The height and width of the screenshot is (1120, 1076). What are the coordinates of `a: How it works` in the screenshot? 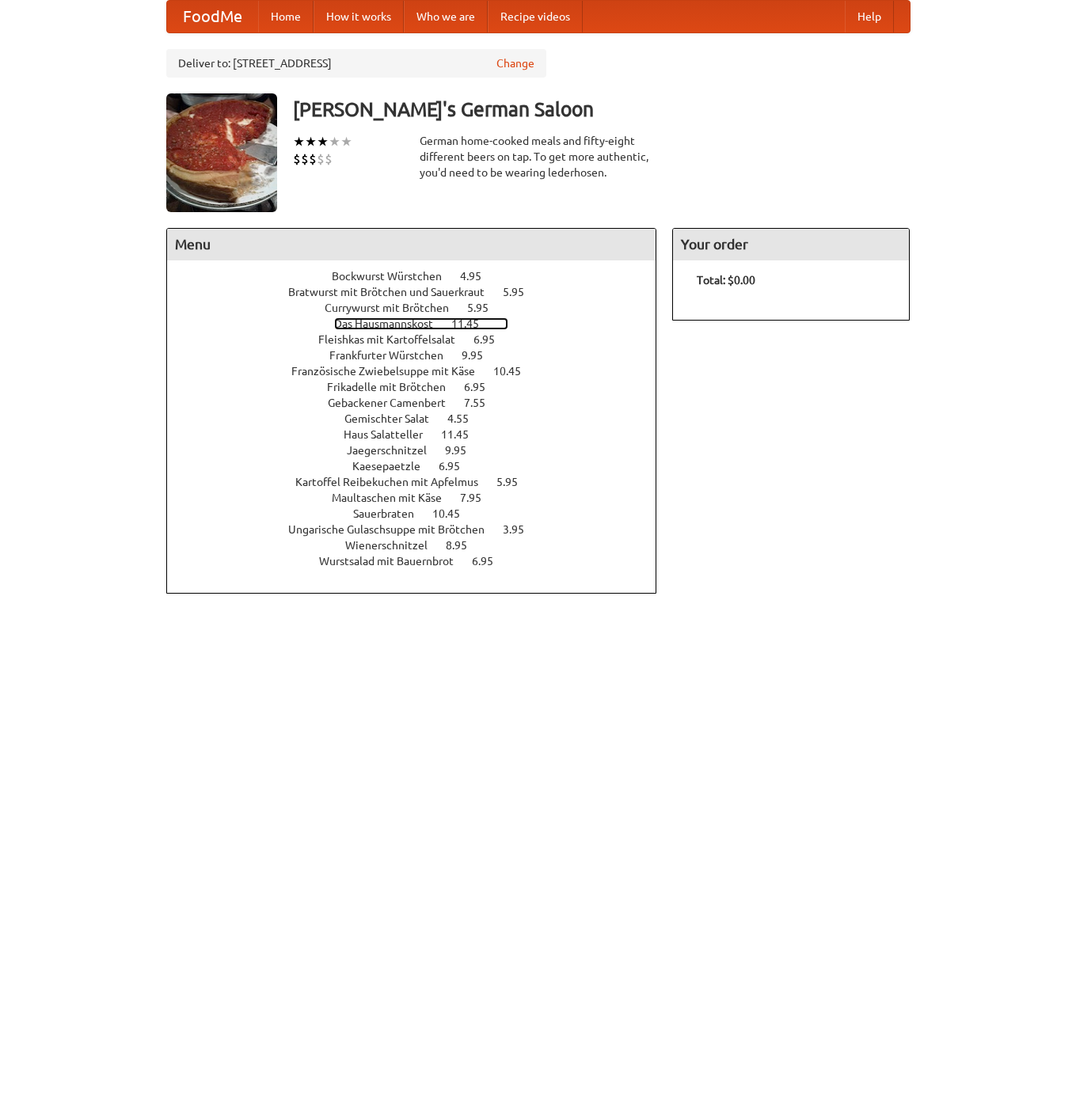 It's located at (359, 16).